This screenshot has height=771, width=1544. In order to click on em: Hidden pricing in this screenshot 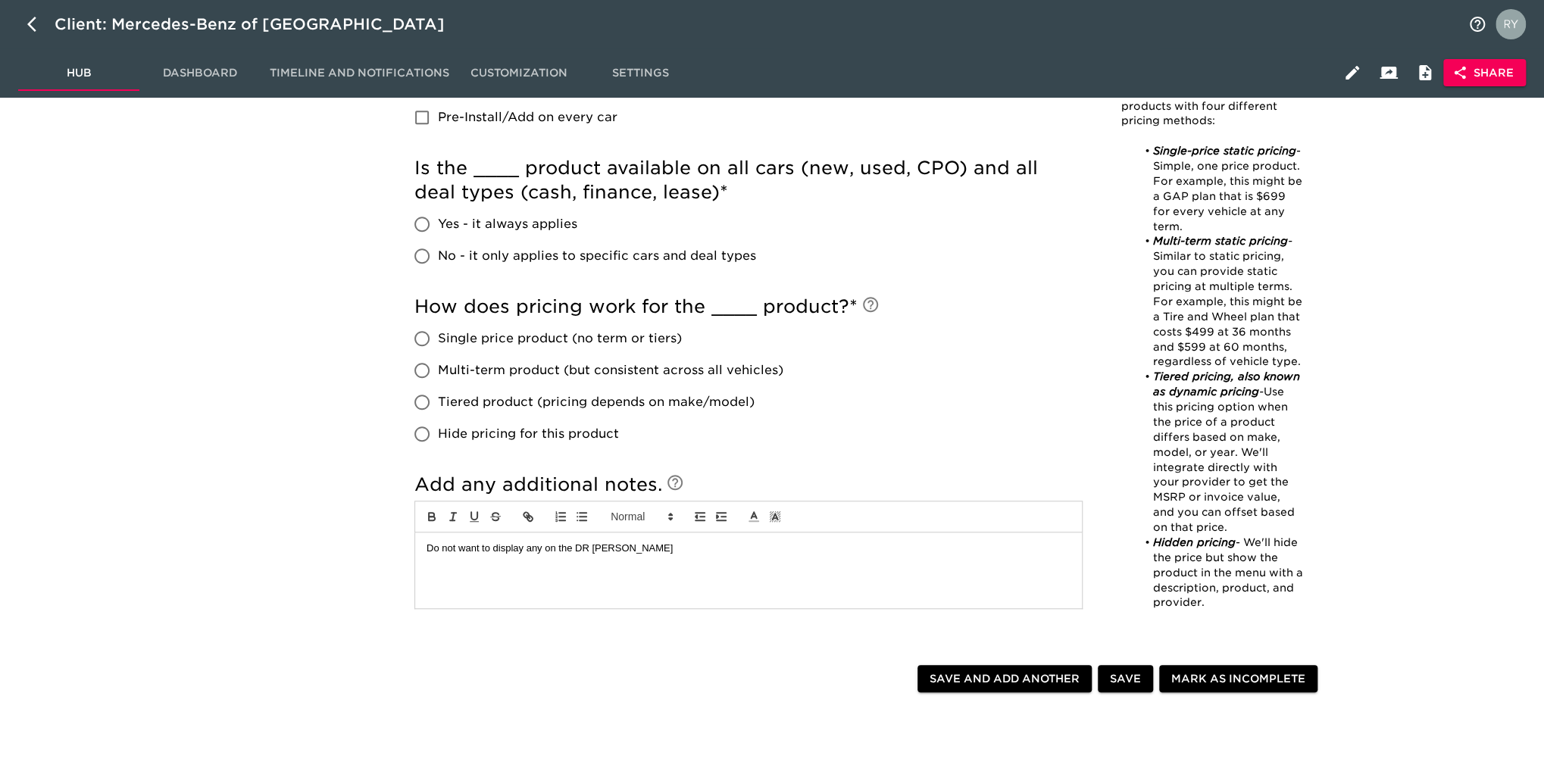, I will do `click(1194, 542)`.